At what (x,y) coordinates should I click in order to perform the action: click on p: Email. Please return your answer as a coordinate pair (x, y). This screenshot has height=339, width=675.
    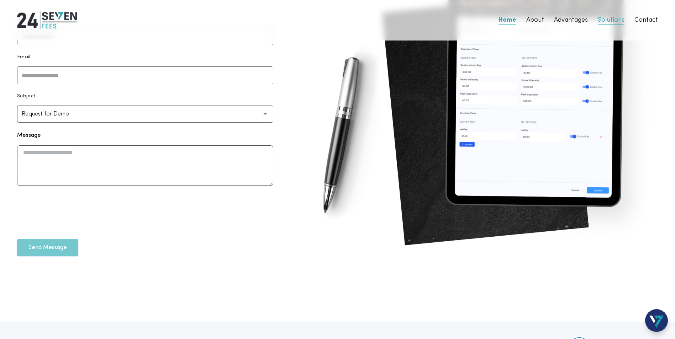
    Looking at the image, I should click on (24, 57).